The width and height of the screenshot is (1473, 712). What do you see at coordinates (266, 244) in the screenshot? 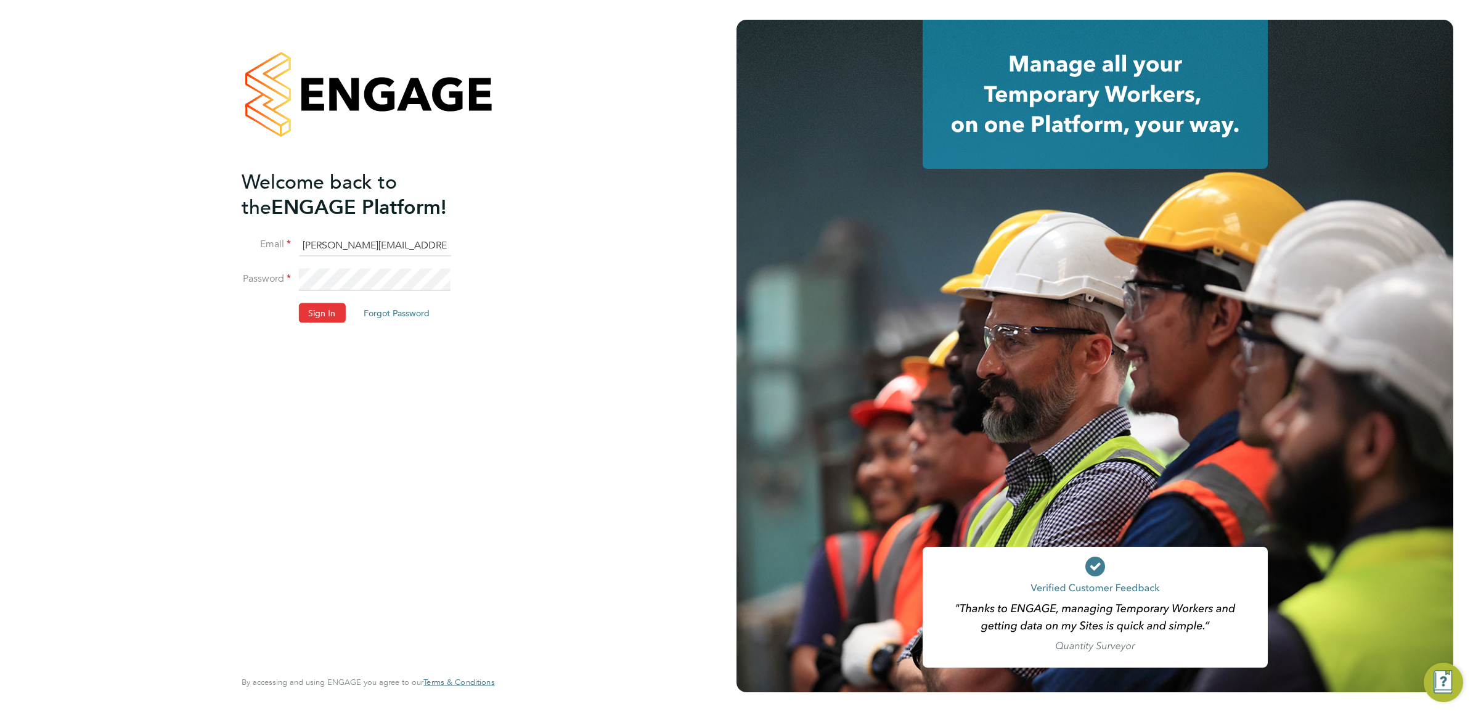
I see `label: Email` at bounding box center [266, 244].